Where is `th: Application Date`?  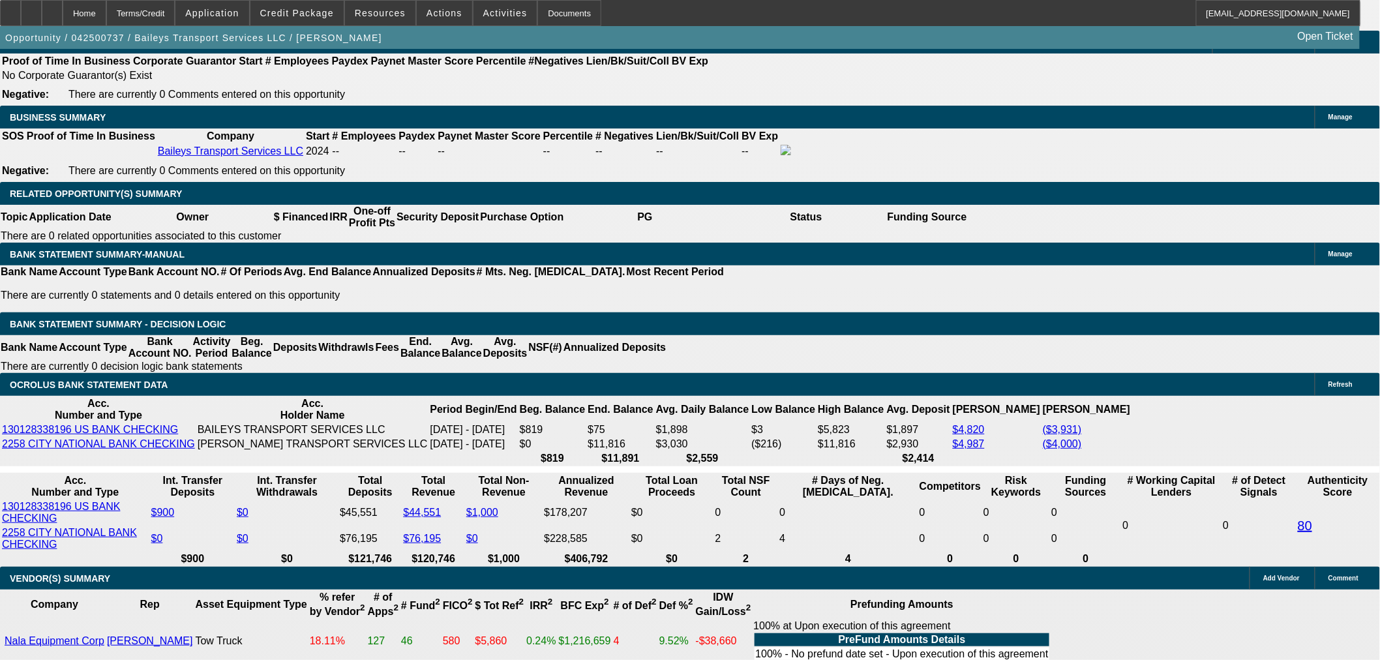
th: Application Date is located at coordinates (70, 217).